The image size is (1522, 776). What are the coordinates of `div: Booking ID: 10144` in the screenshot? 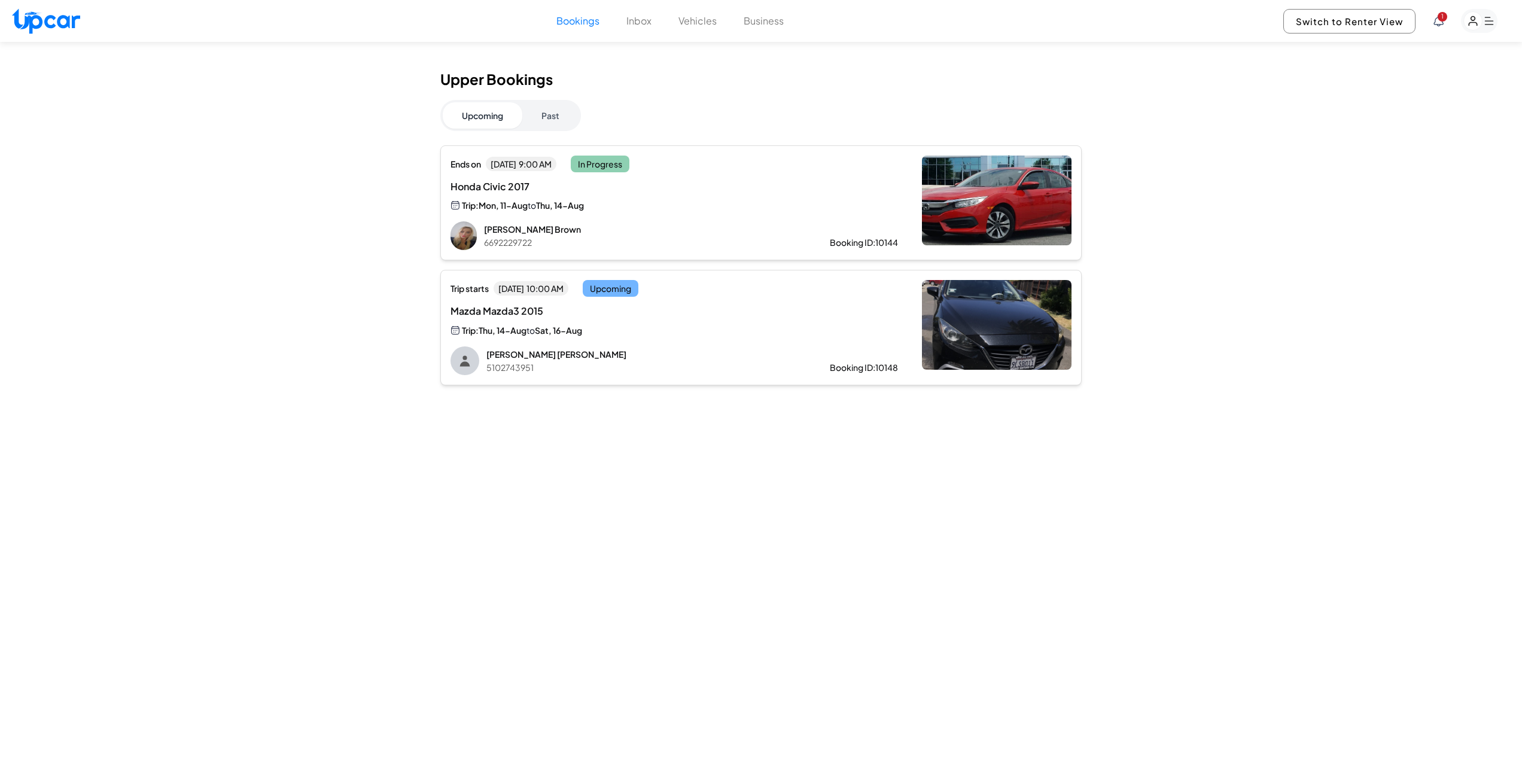 It's located at (864, 242).